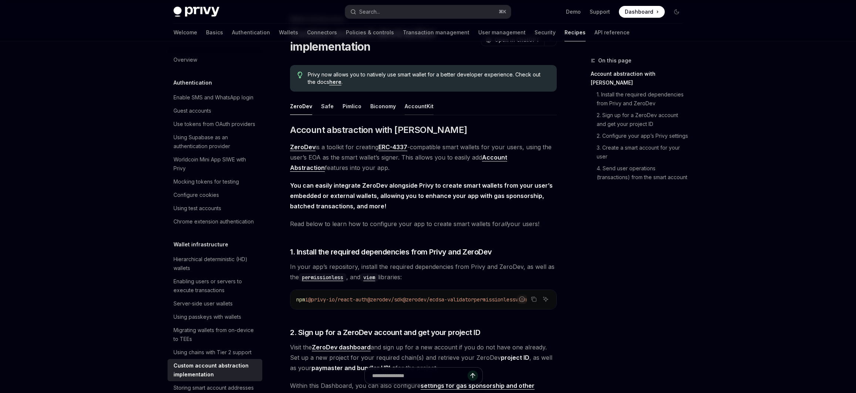 This screenshot has height=393, width=856. What do you see at coordinates (215, 222) in the screenshot?
I see `a: Chrome extension authentication` at bounding box center [215, 222].